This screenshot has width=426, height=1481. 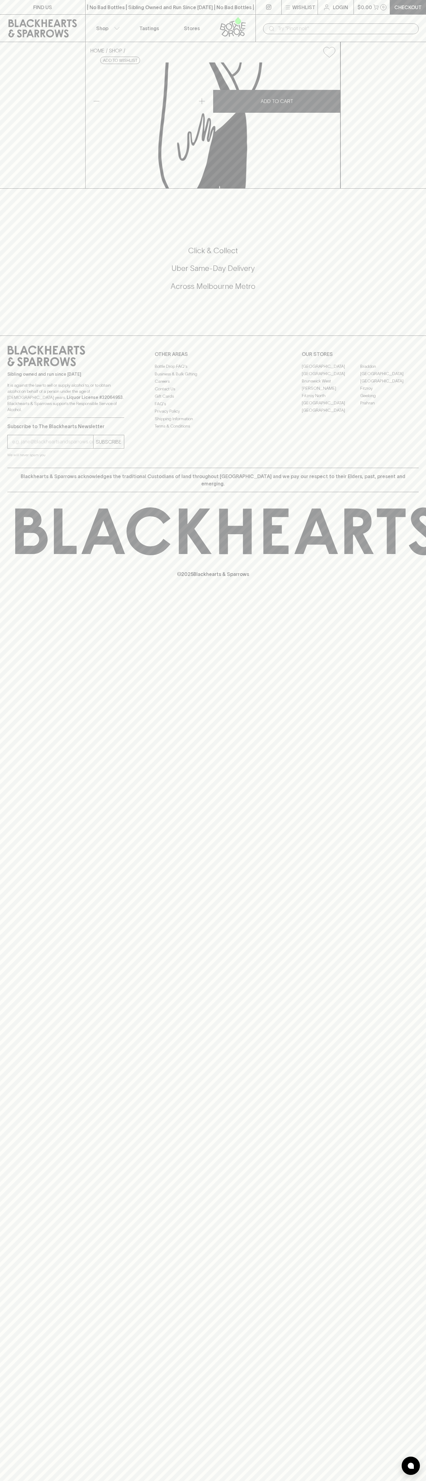 What do you see at coordinates (213, 419) in the screenshot?
I see `a: Shipping Information` at bounding box center [213, 419].